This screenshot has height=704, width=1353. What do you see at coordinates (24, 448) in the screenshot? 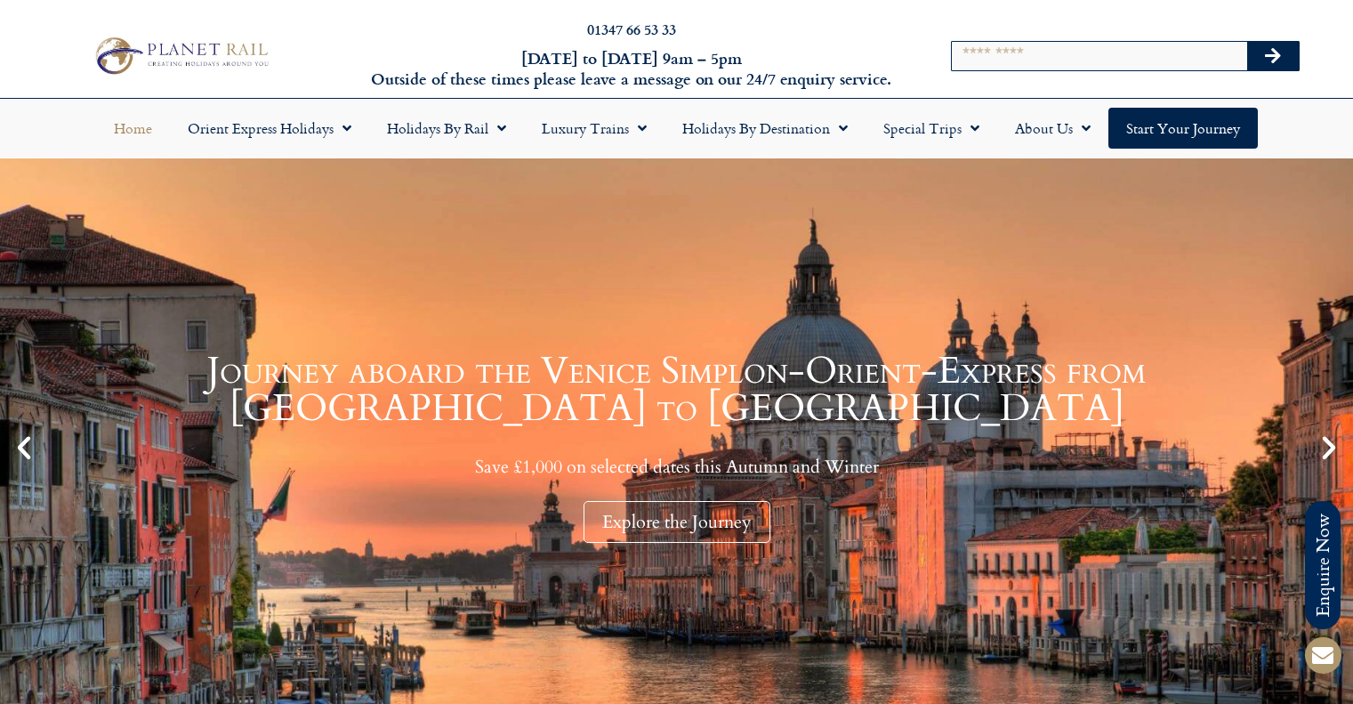
I see `div: Previous slide` at bounding box center [24, 448].